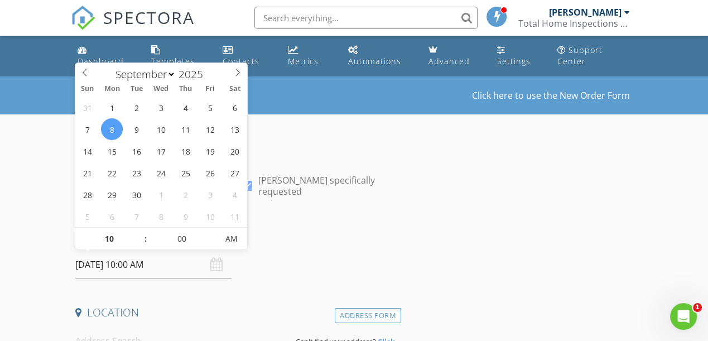 This screenshot has height=341, width=708. I want to click on span: October 3, 2025, so click(210, 194).